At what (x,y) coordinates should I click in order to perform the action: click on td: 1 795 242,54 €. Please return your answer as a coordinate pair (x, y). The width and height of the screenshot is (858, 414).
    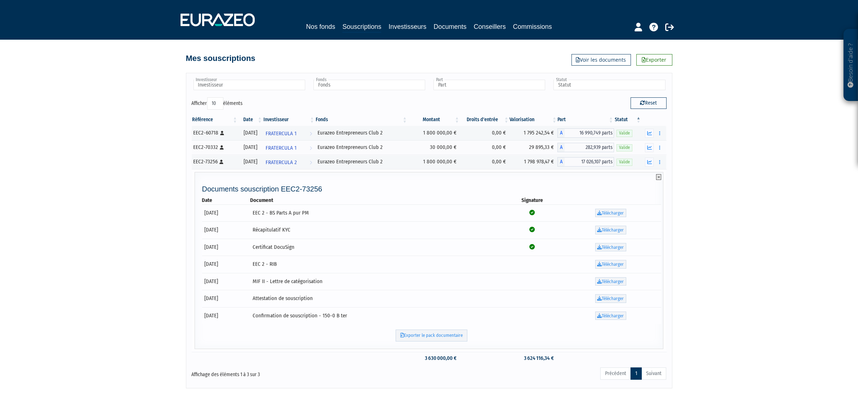
    Looking at the image, I should click on (533, 133).